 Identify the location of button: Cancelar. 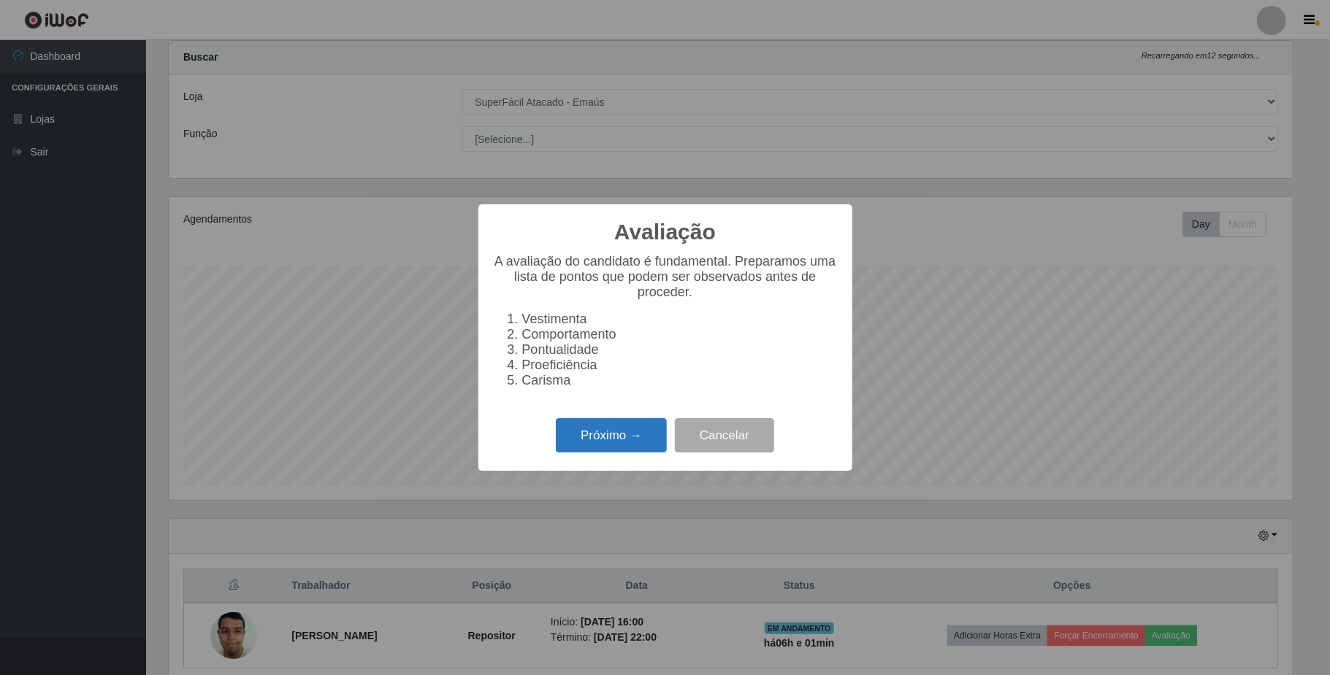
(724, 435).